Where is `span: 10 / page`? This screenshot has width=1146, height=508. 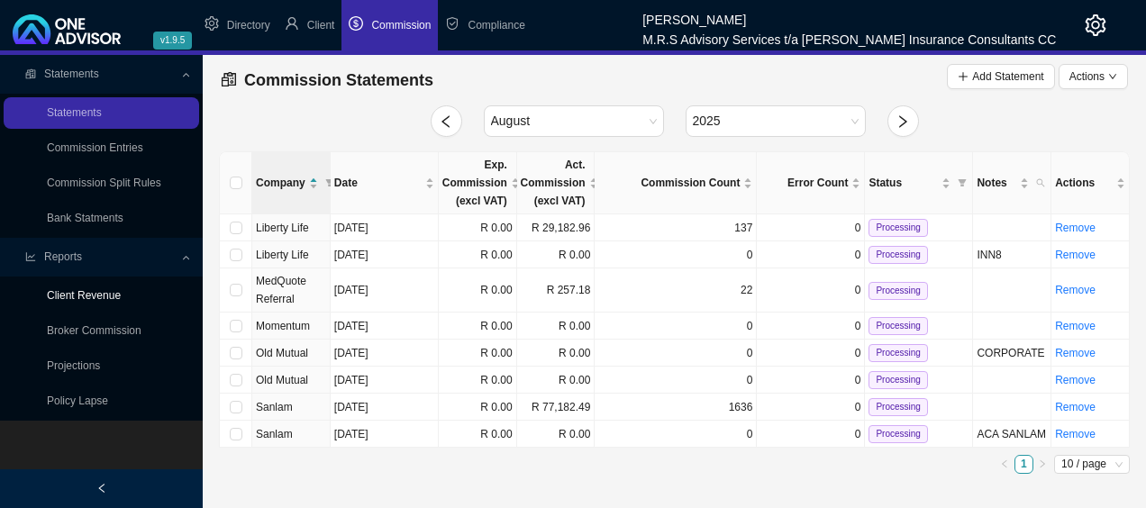 span: 10 / page is located at coordinates (1092, 464).